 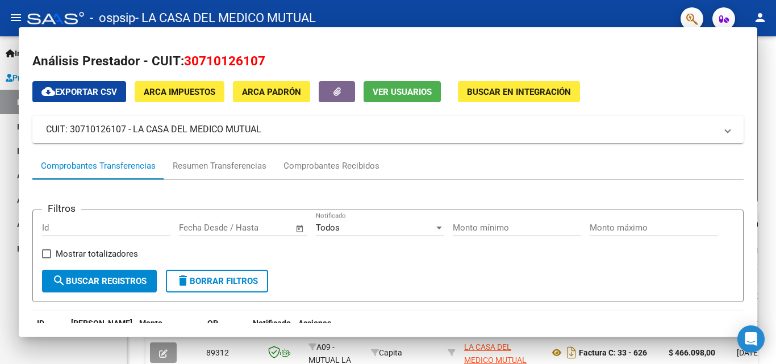 What do you see at coordinates (402, 92) in the screenshot?
I see `span: Ver Usuarios` at bounding box center [402, 92].